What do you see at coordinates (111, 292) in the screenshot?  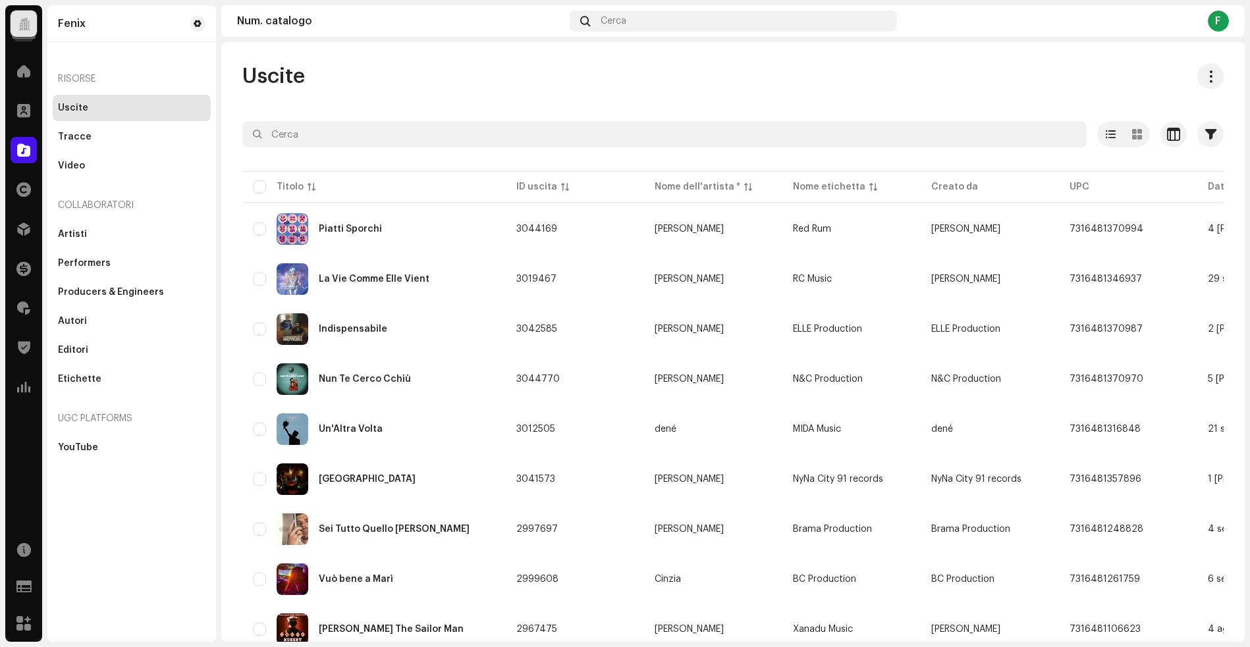 I see `div: Producers & Engineers` at bounding box center [111, 292].